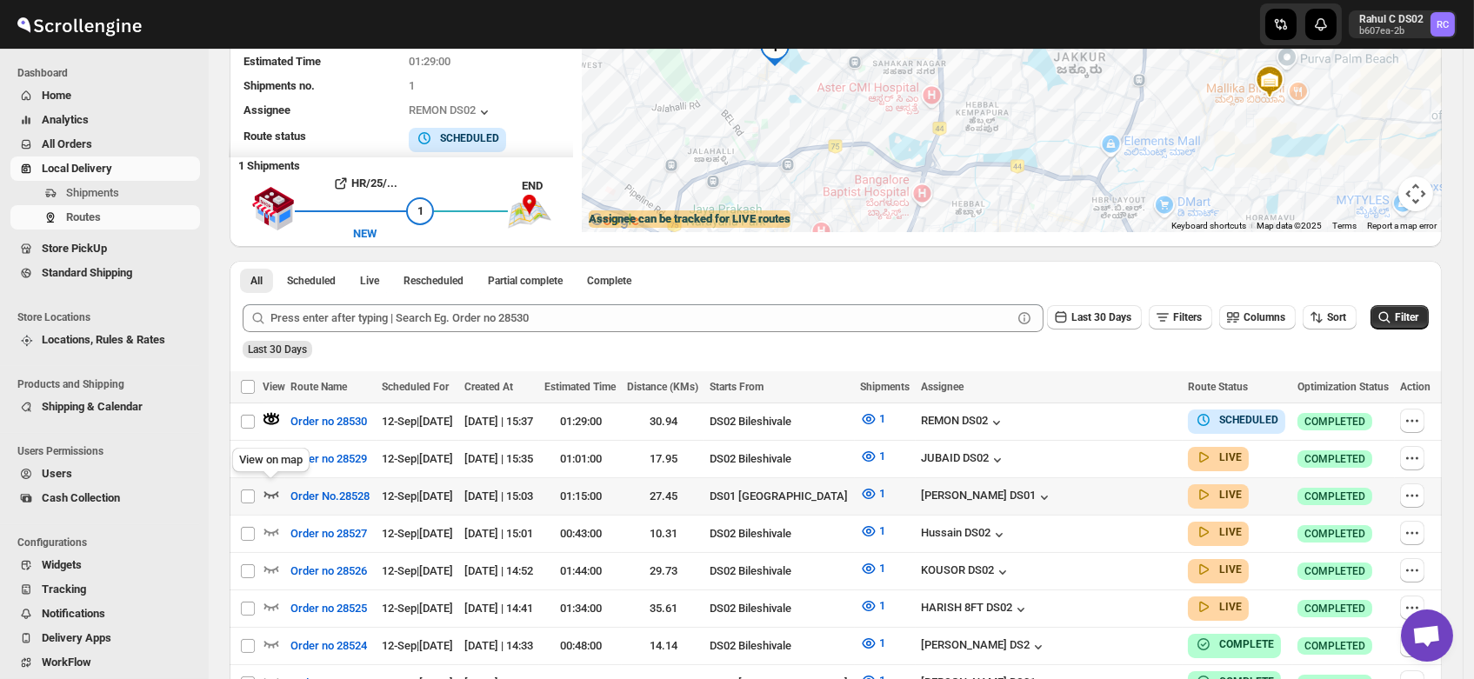  What do you see at coordinates (663, 609) in the screenshot?
I see `div: 35.61` at bounding box center [663, 609].